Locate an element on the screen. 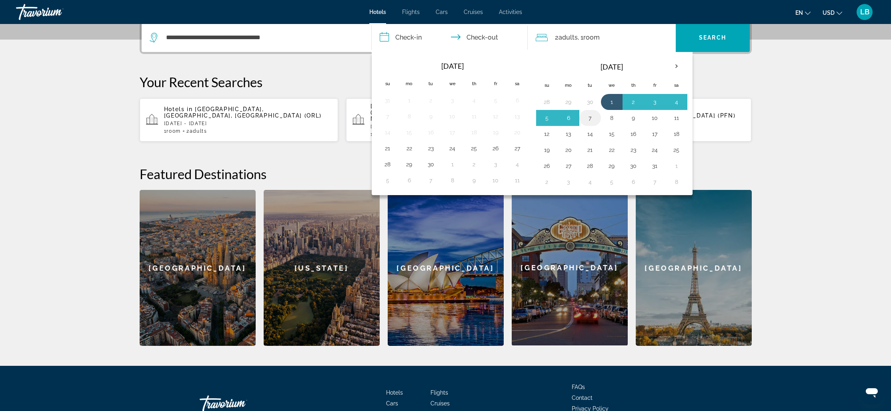  button: User Menu is located at coordinates (865, 12).